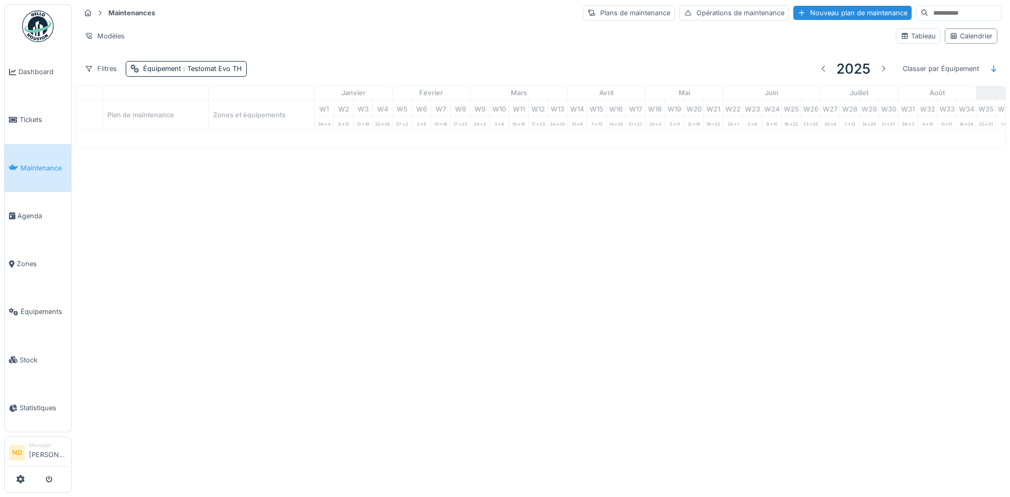 This screenshot has width=1010, height=497. What do you see at coordinates (852, 13) in the screenshot?
I see `div: Nouveau plan de maintenance` at bounding box center [852, 13].